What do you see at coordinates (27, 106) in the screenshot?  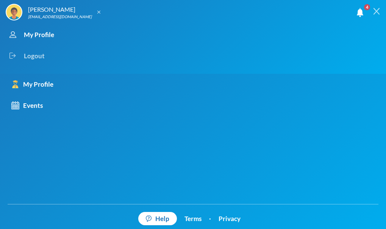 I see `div: Events` at bounding box center [27, 106].